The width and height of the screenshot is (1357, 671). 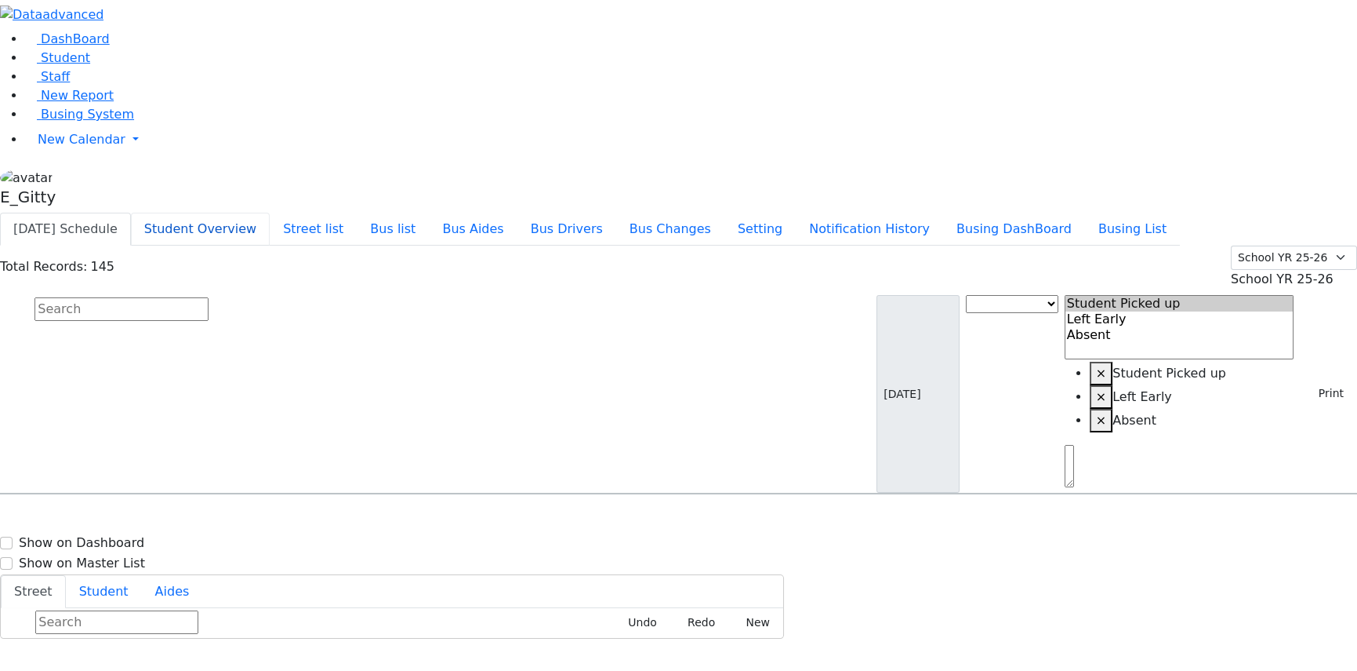 I want to click on button: Notification History, so click(x=870, y=229).